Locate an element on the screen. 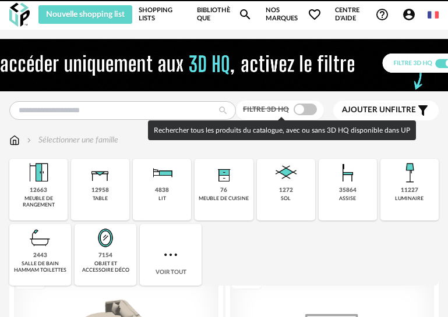  div: meuble de rangement is located at coordinates (38, 202).